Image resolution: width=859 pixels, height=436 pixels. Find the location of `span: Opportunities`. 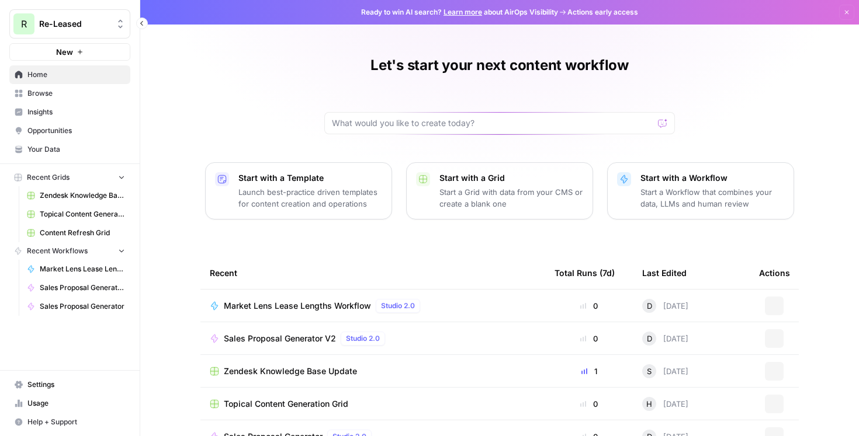

span: Opportunities is located at coordinates (76, 131).